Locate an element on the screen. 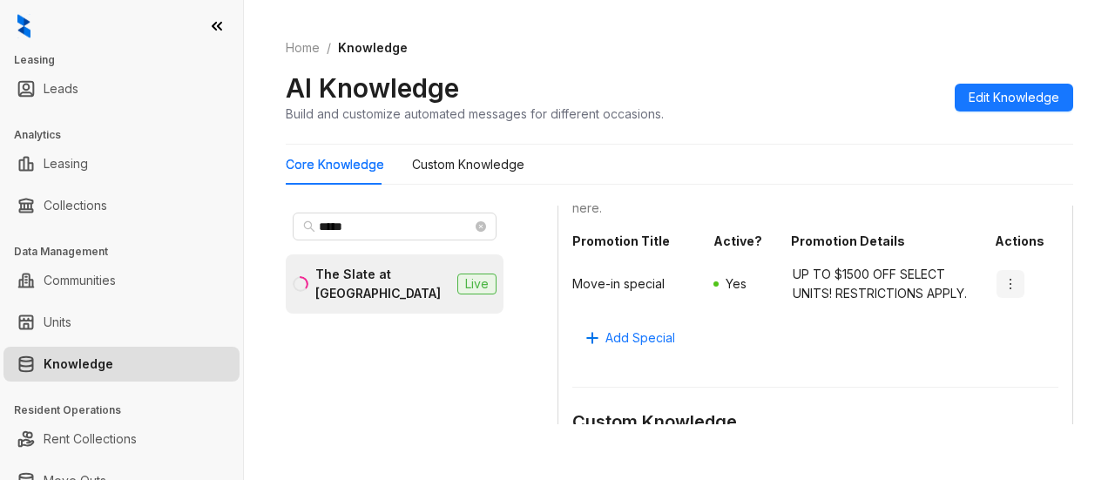  img: logo is located at coordinates (24, 26).